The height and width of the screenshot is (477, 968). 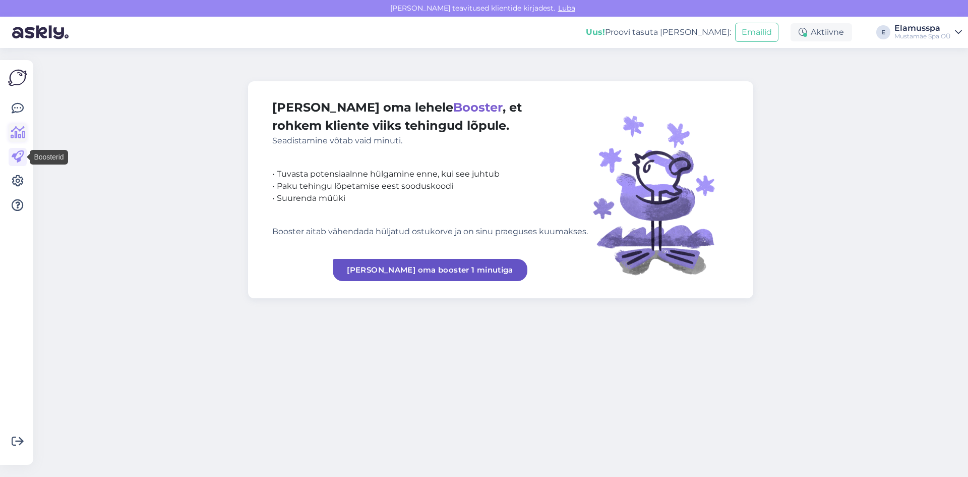 I want to click on img: Askly Logo, so click(x=18, y=78).